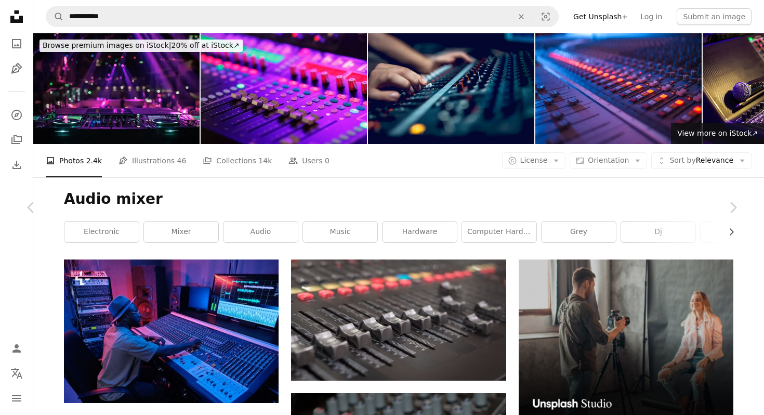 The width and height of the screenshot is (764, 415). Describe the element at coordinates (17, 373) in the screenshot. I see `button: Language` at that location.